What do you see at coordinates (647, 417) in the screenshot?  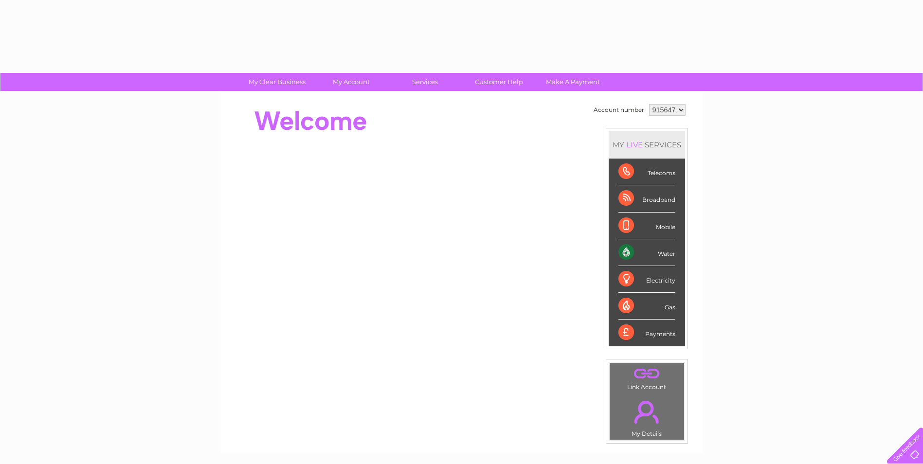 I see `td: My Details` at bounding box center [647, 417].